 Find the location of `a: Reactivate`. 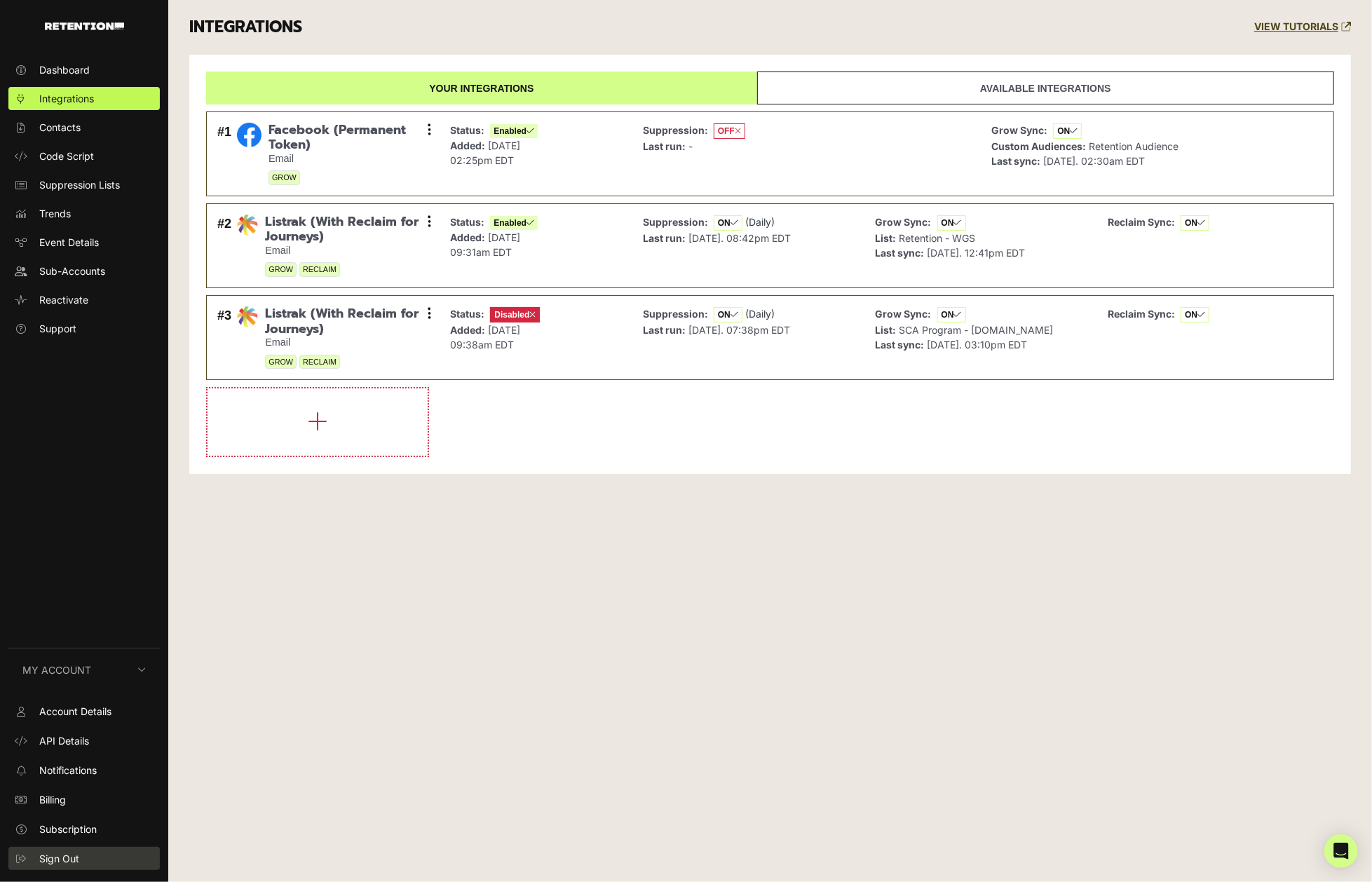

a: Reactivate is located at coordinates (84, 300).